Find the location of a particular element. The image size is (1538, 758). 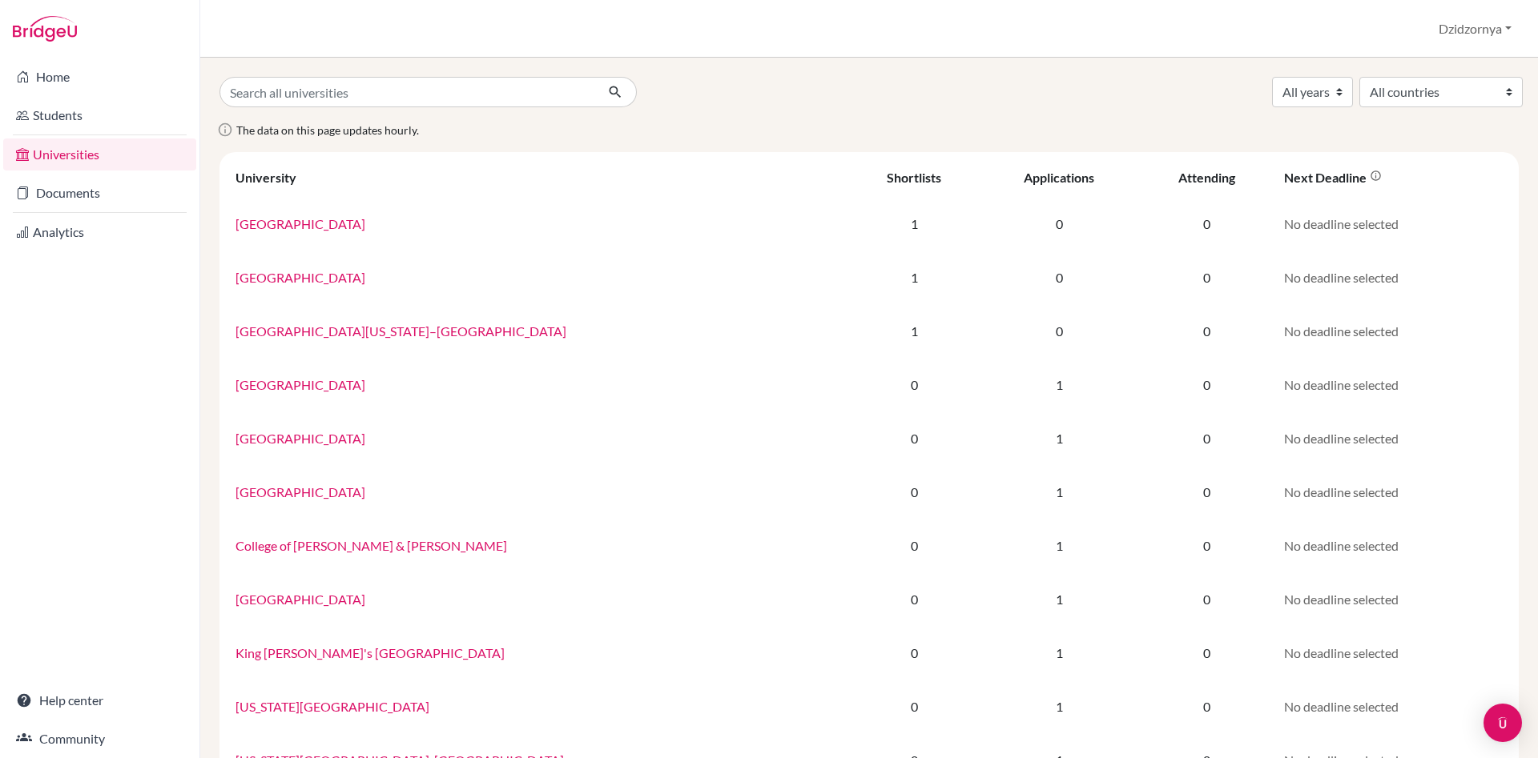

div: Applications is located at coordinates (1059, 177).